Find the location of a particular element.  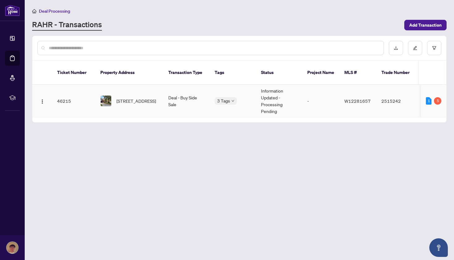

td: 46215 is located at coordinates (74, 101).